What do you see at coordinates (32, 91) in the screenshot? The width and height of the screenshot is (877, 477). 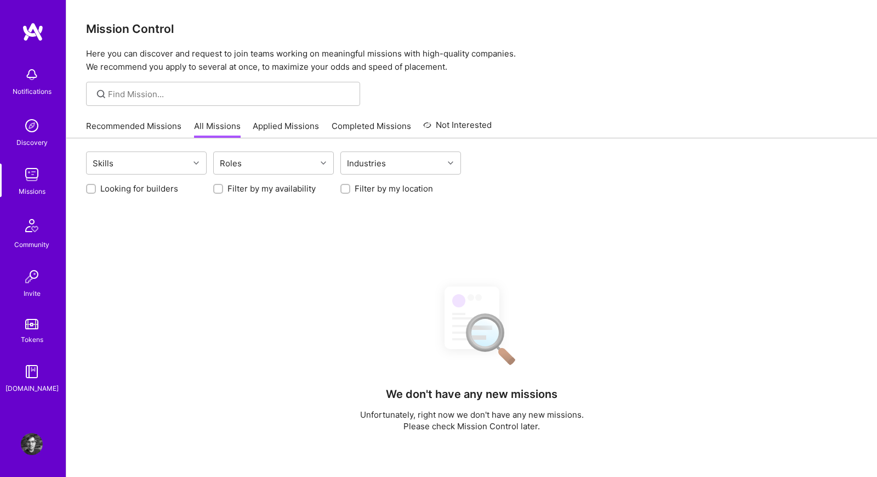 I see `div: Notifications` at bounding box center [32, 91].